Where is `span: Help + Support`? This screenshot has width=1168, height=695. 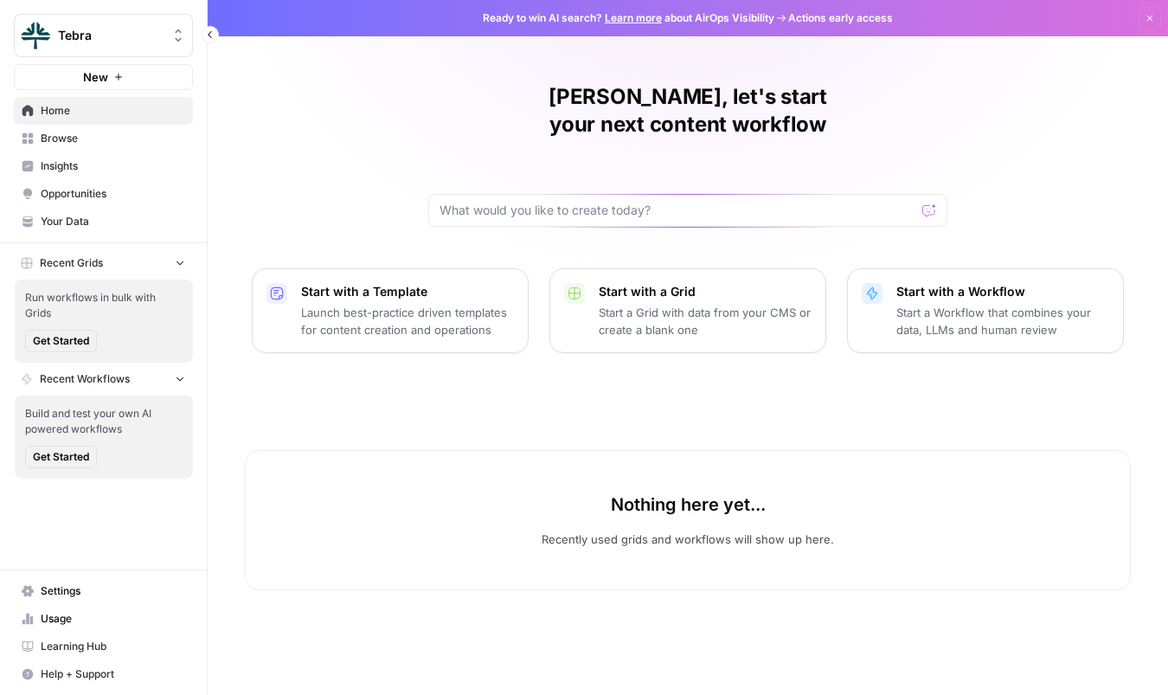
span: Help + Support is located at coordinates (113, 674).